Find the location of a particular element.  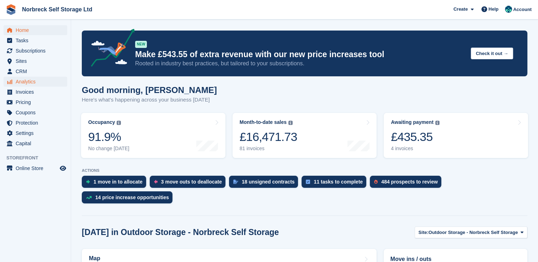

div: Occupancy is located at coordinates (101, 122).